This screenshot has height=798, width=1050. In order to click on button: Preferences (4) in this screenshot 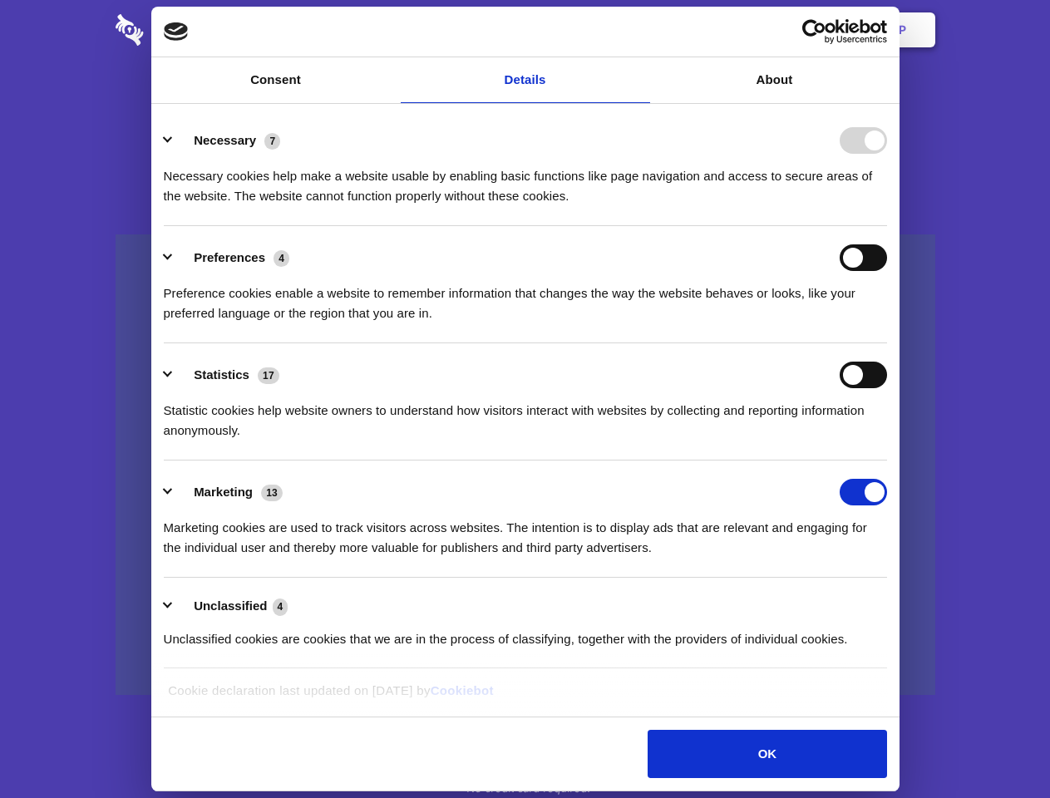, I will do `click(232, 258)`.